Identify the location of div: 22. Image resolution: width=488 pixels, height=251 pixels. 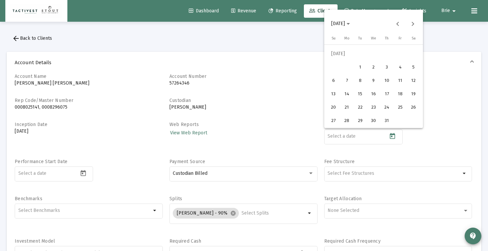
(361, 107).